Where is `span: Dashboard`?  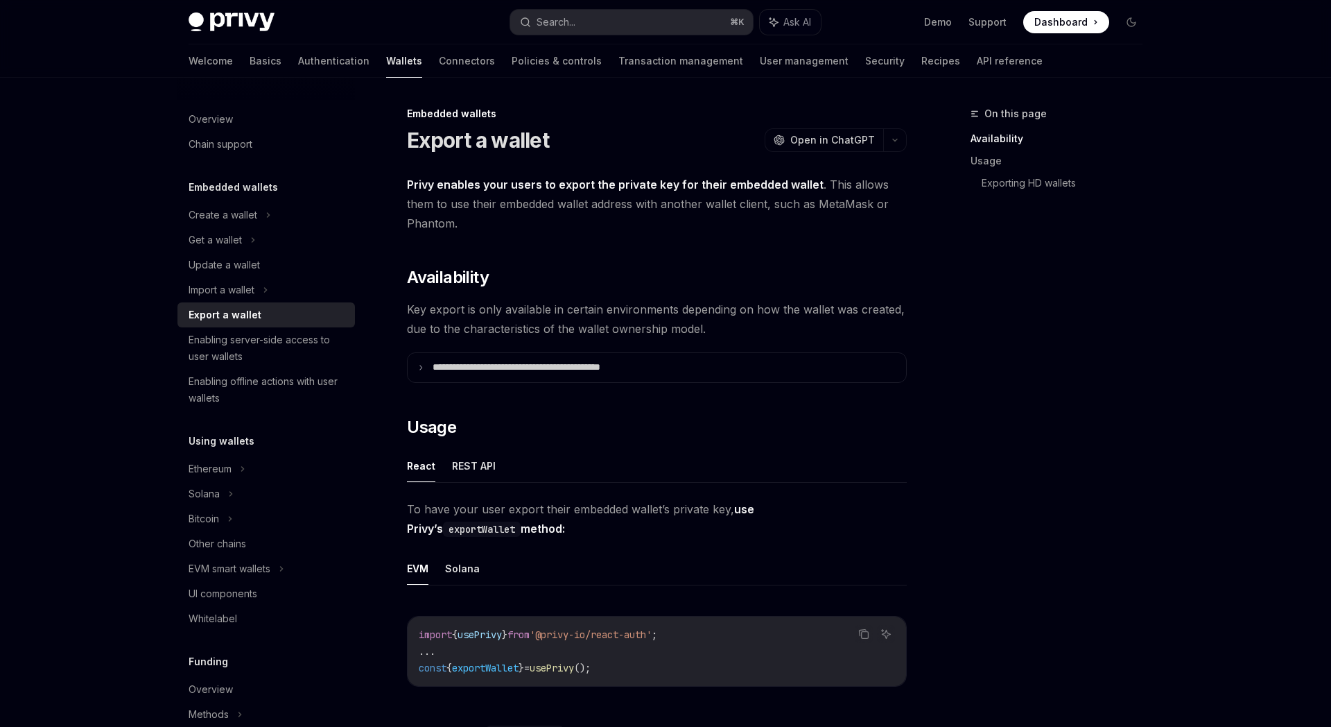
span: Dashboard is located at coordinates (1061, 22).